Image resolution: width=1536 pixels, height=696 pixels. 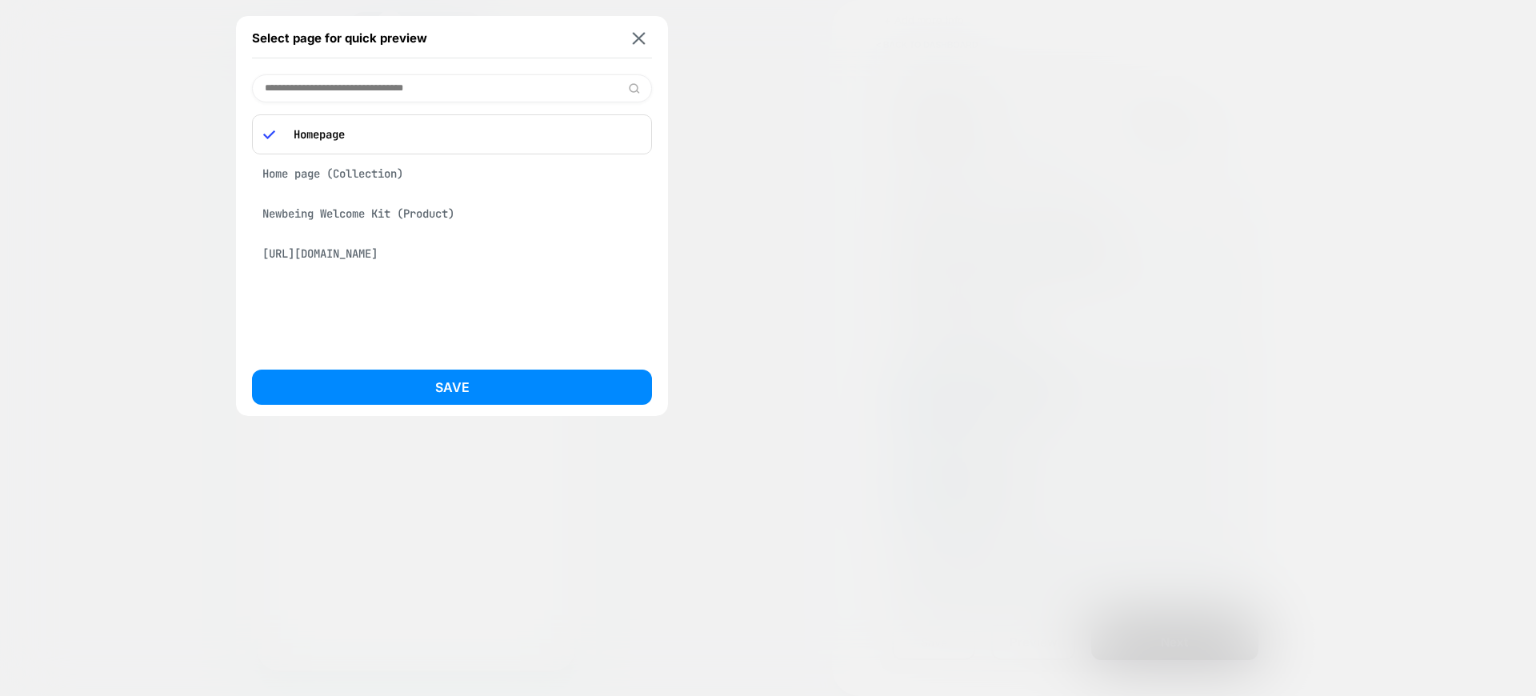 I want to click on div: Newbeing Welcome Kit (Product), so click(x=452, y=214).